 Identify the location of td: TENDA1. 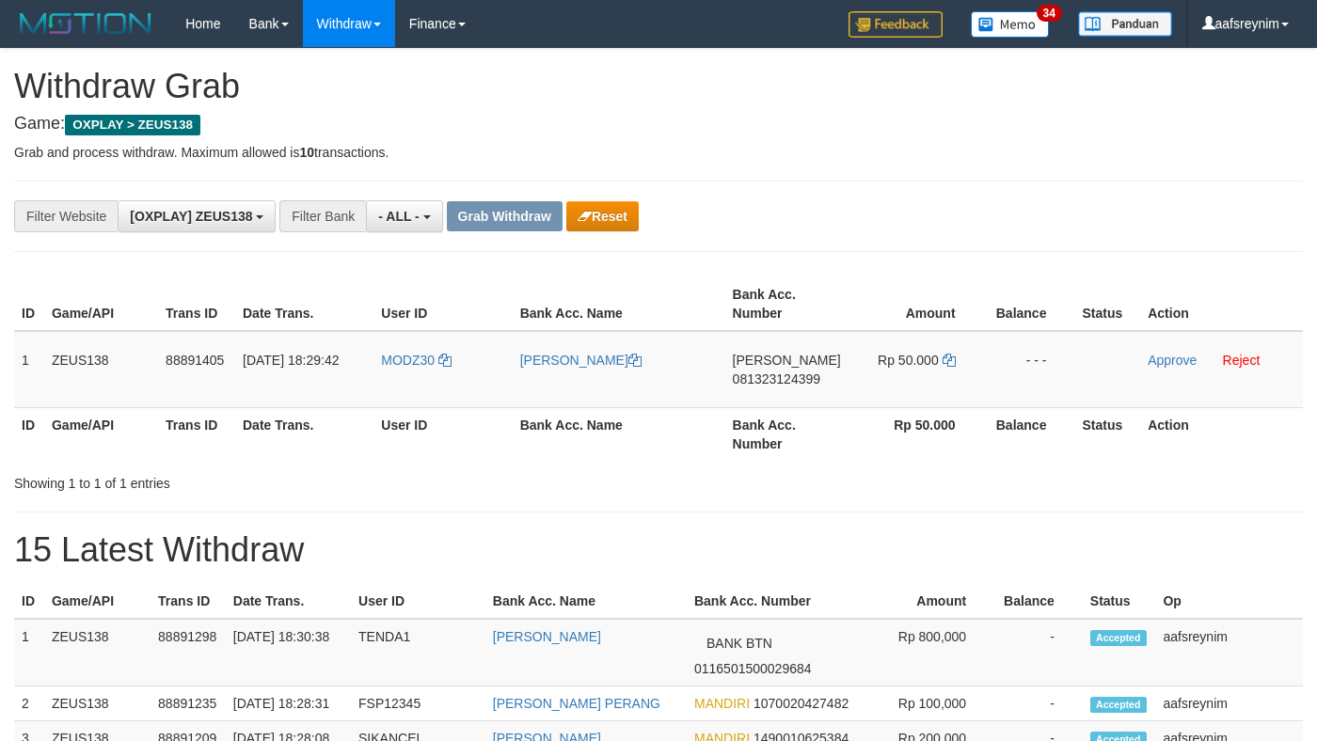
(418, 653).